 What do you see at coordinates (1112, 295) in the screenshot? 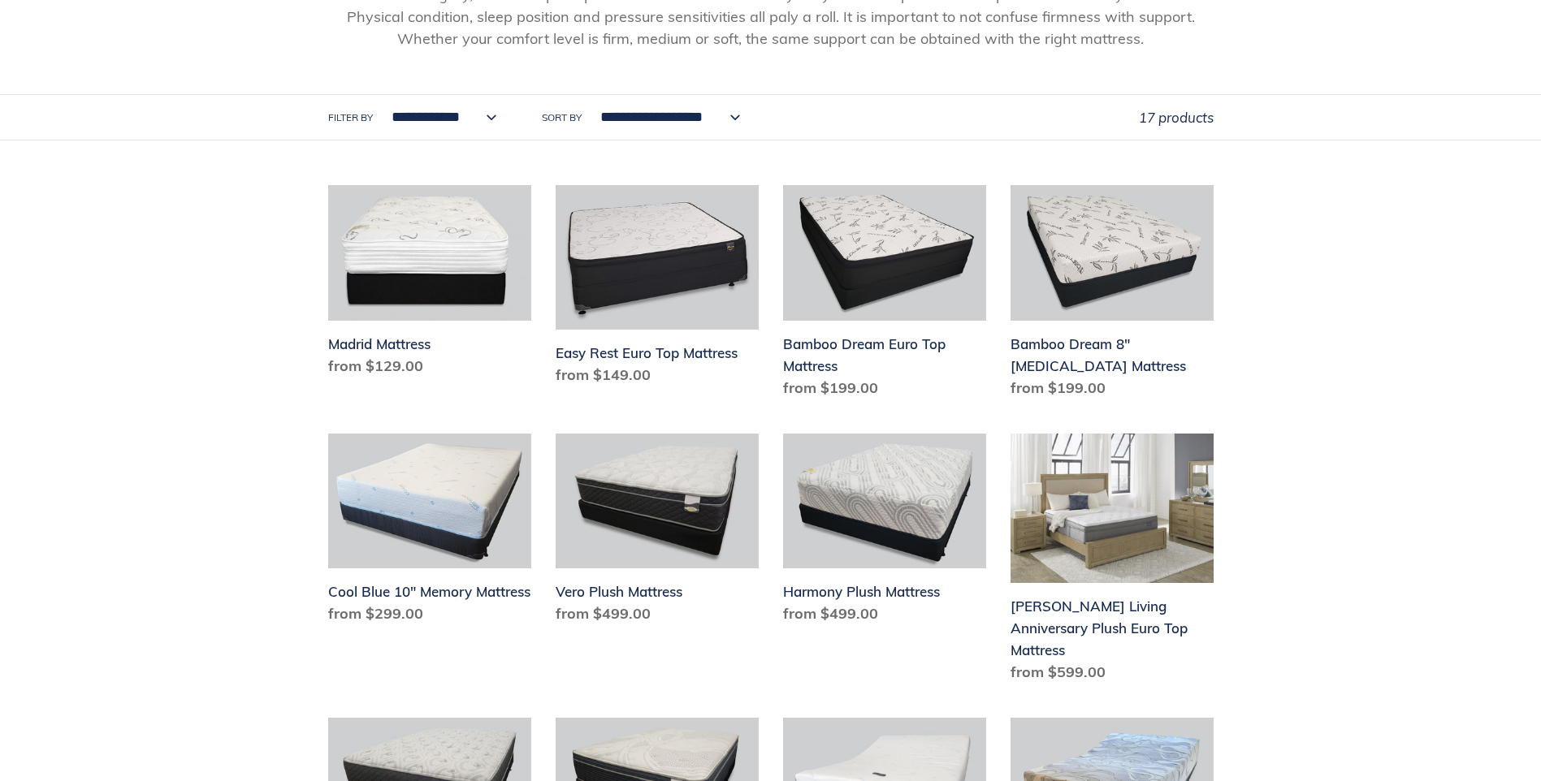
I see `a: Bamboo Dream 8" Memory Foam Mattress` at bounding box center [1112, 295].